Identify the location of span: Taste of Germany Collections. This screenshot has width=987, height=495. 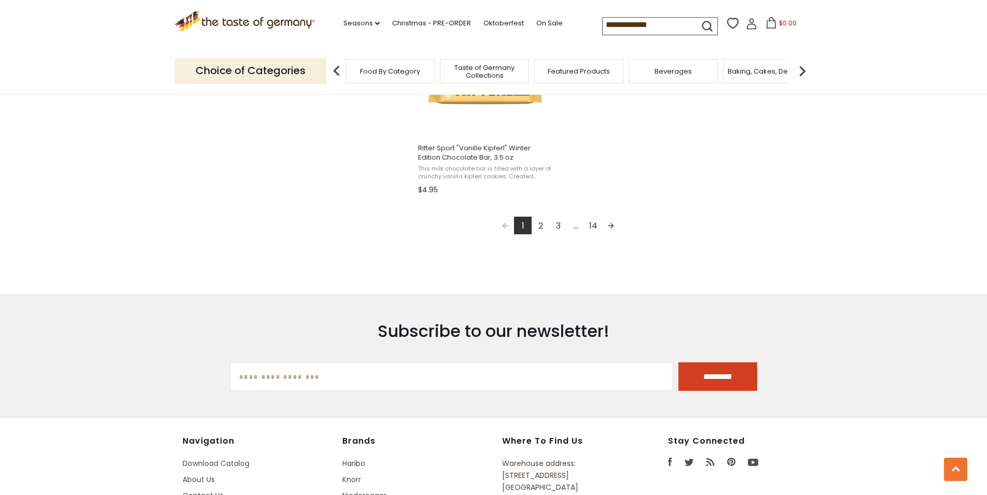
(485, 72).